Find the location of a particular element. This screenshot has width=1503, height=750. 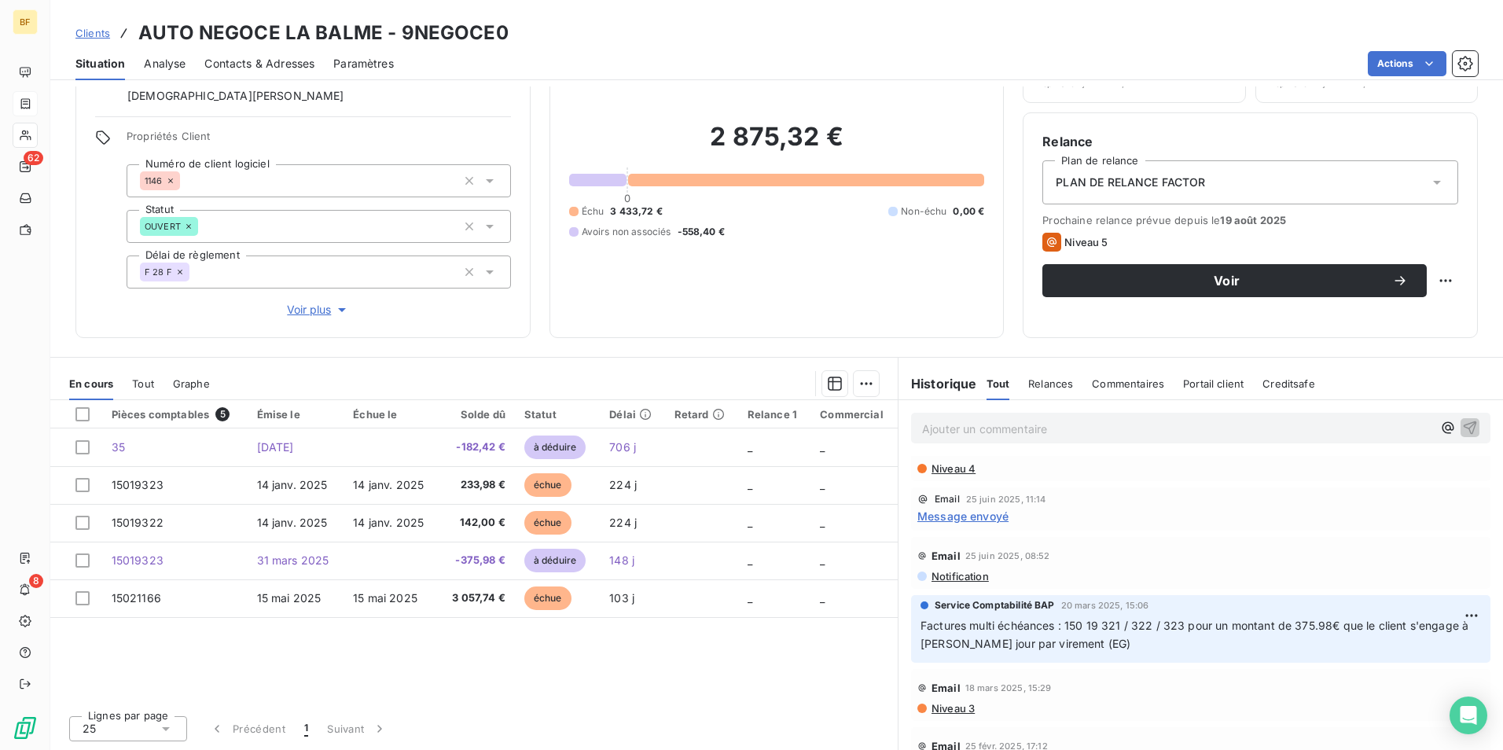

div: Retard is located at coordinates (701, 414).